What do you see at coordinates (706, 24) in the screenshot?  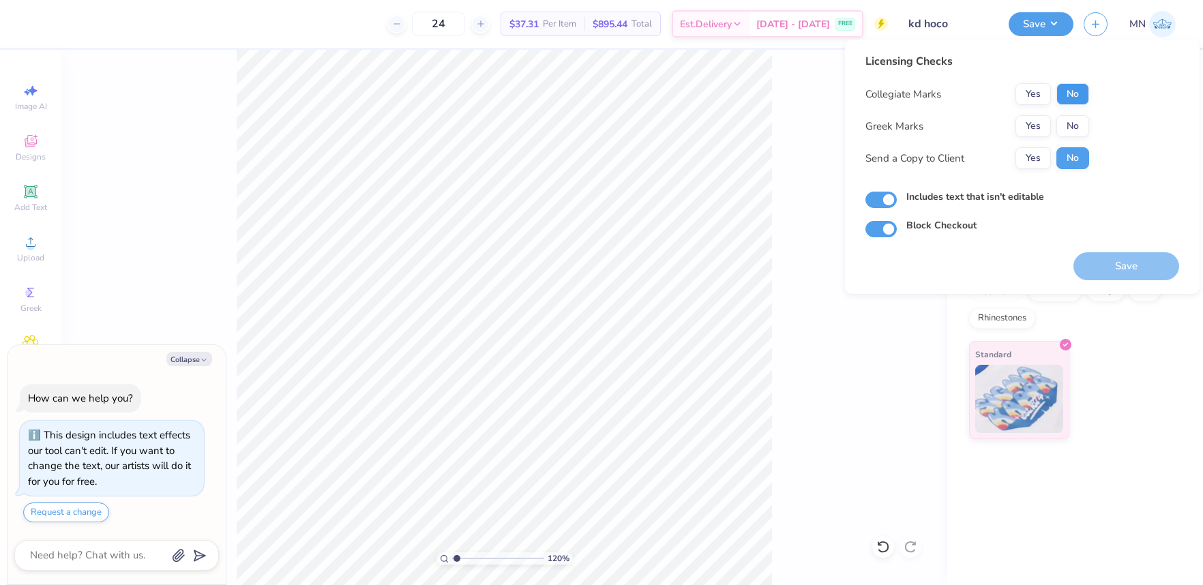 I see `span: Est. Delivery` at bounding box center [706, 24].